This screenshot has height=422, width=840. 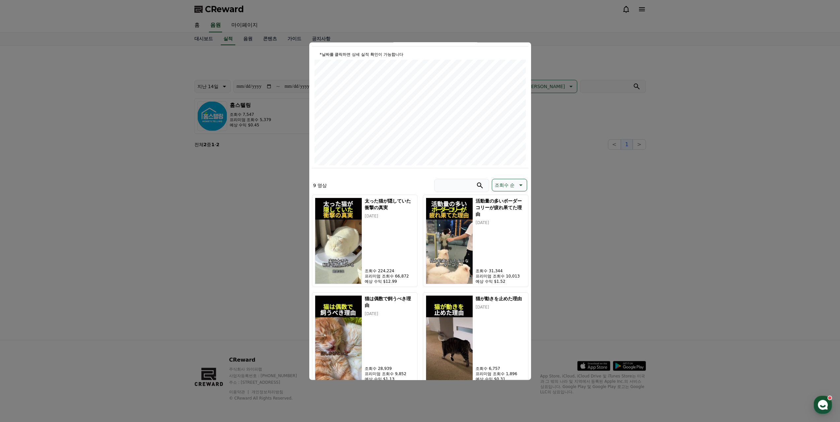 I want to click on p: 조회수 224,224, so click(x=390, y=271).